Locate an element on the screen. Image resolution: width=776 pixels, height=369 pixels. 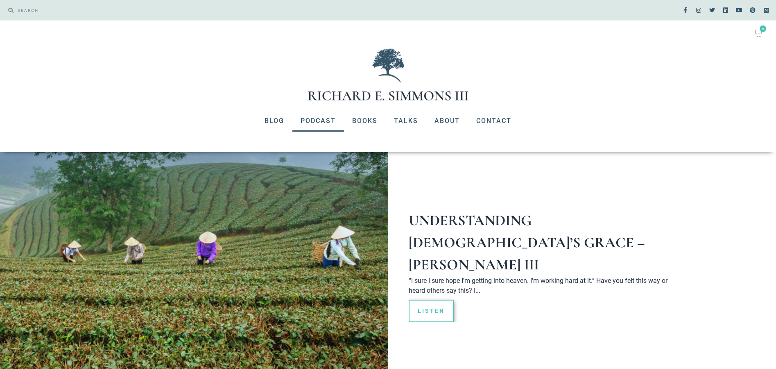
a: Contact is located at coordinates (494, 121).